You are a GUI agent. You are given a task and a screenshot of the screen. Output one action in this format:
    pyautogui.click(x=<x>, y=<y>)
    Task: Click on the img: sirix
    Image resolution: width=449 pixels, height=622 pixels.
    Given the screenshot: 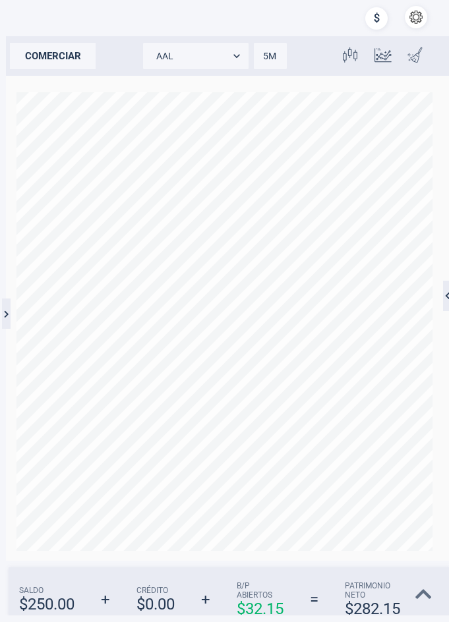 What is the action you would take?
    pyautogui.click(x=45, y=42)
    